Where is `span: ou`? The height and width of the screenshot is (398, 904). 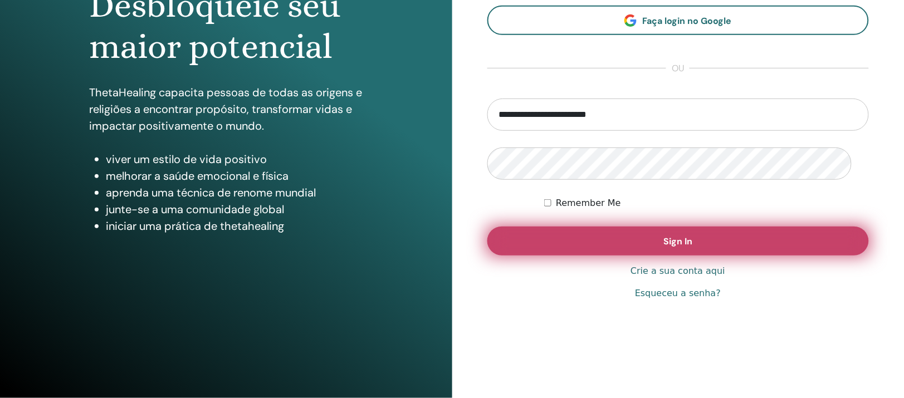
span: ou is located at coordinates (678, 69).